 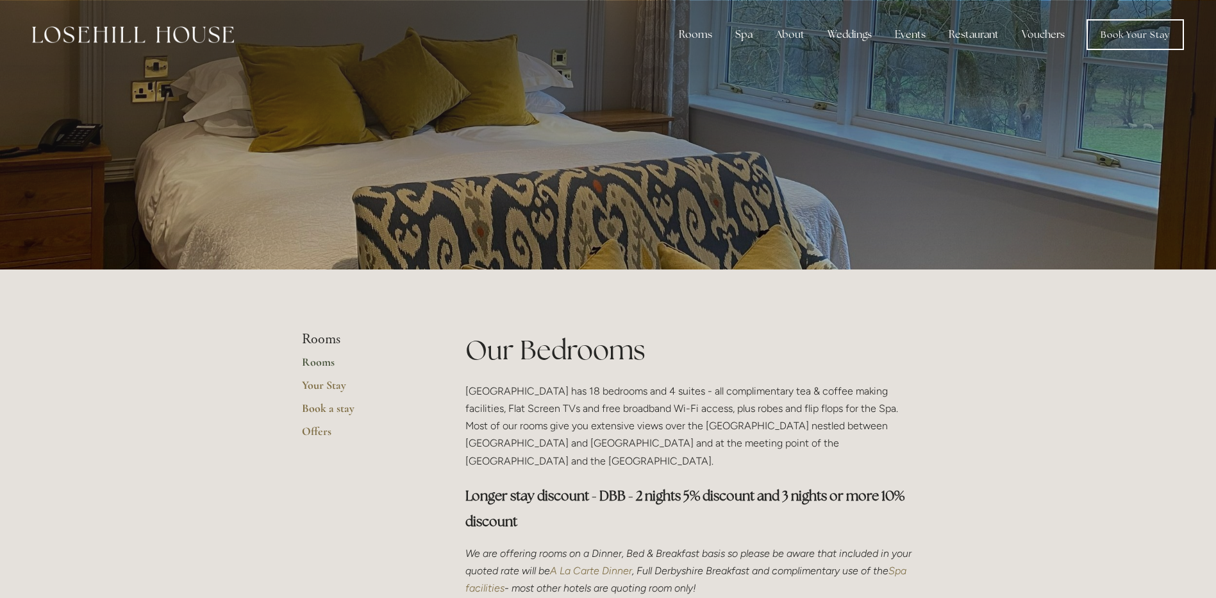 What do you see at coordinates (690, 349) in the screenshot?
I see `h1: Our Bedrooms` at bounding box center [690, 349].